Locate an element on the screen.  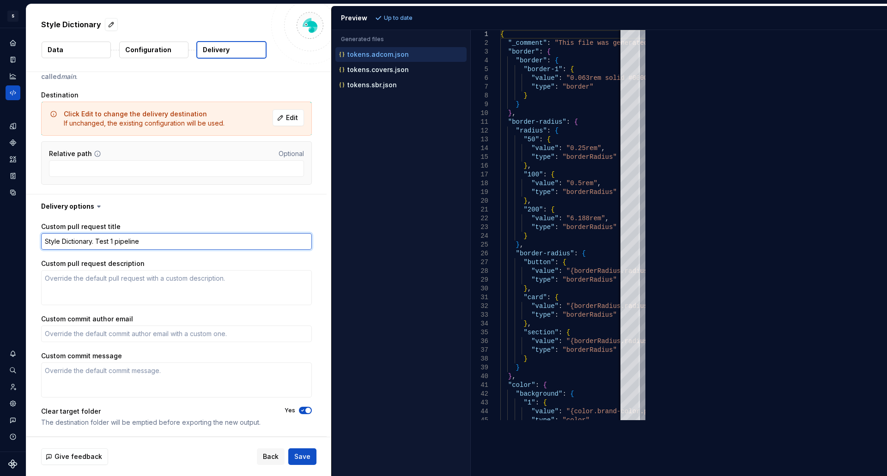
a: Analytics is located at coordinates (13, 76).